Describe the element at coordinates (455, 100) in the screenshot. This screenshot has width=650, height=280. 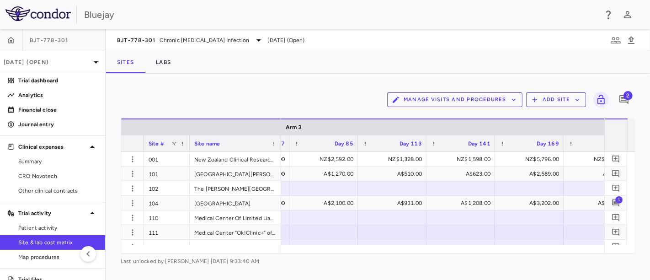
I see `button: Manage Visits and Procedures` at that location.